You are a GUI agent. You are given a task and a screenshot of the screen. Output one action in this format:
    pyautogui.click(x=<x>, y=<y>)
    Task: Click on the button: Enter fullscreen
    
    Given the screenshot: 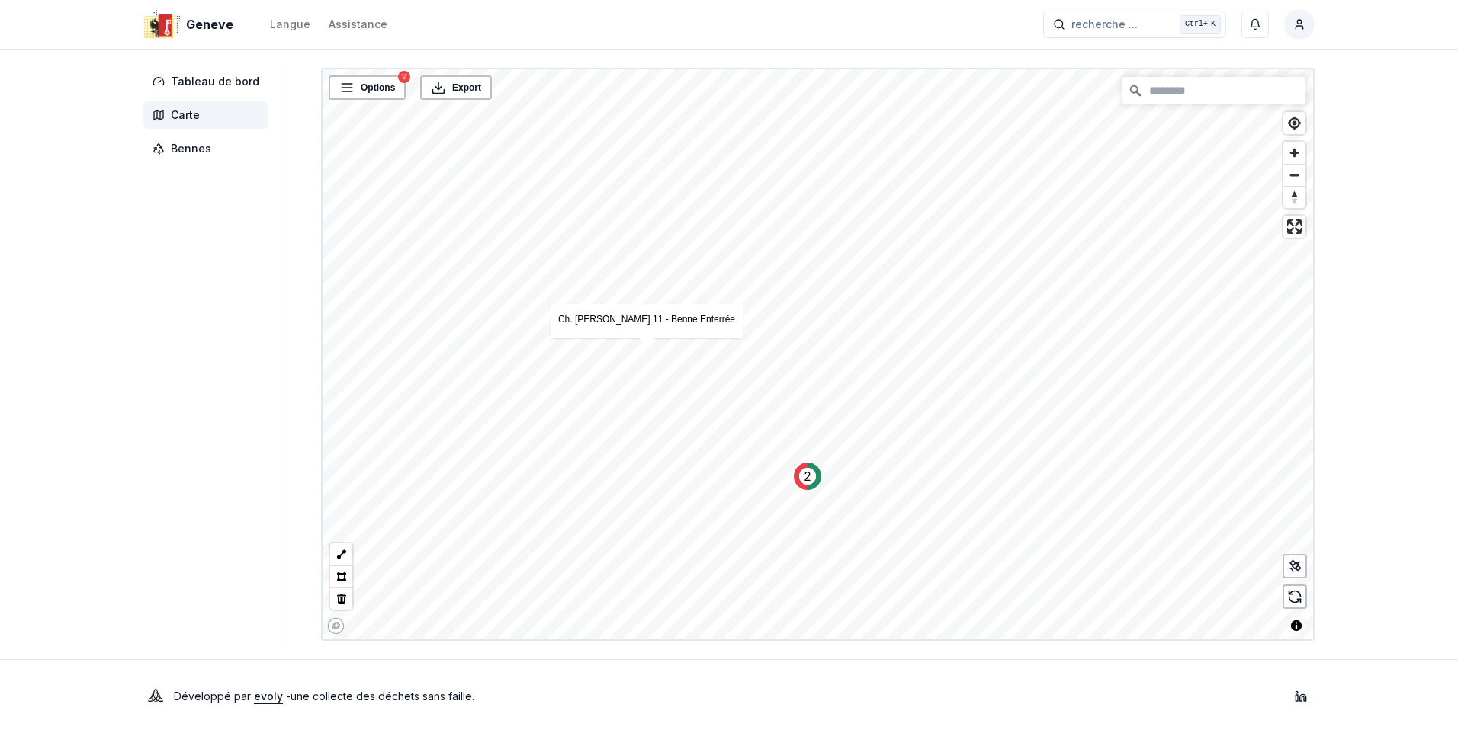 What is the action you would take?
    pyautogui.click(x=1294, y=226)
    